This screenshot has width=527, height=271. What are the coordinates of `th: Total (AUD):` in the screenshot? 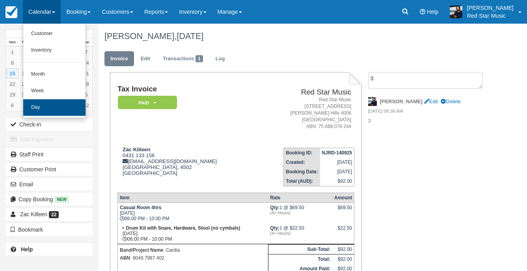 It's located at (302, 181).